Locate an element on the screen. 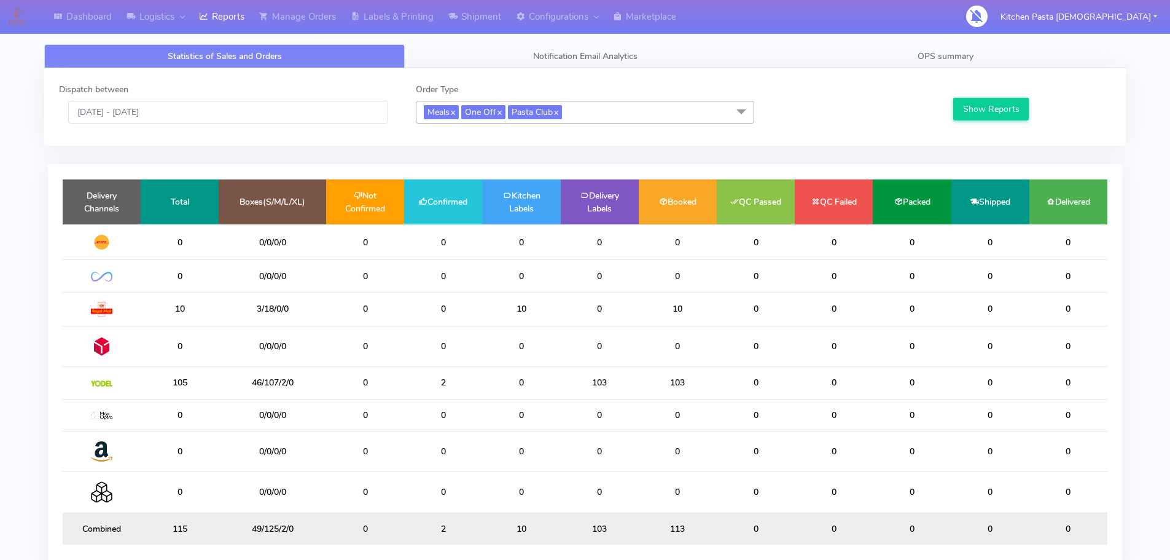  span: Notification Email Analytics is located at coordinates (585, 56).